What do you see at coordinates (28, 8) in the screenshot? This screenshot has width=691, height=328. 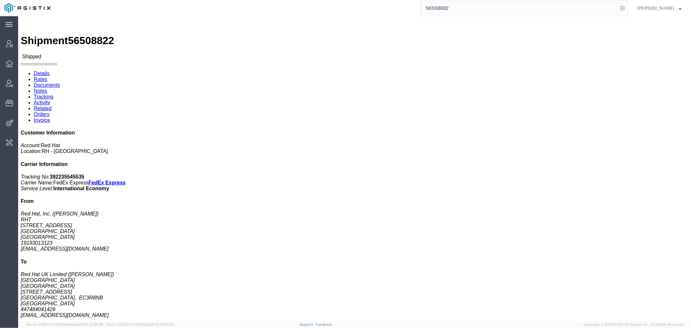 I see `img: logo` at bounding box center [28, 8].